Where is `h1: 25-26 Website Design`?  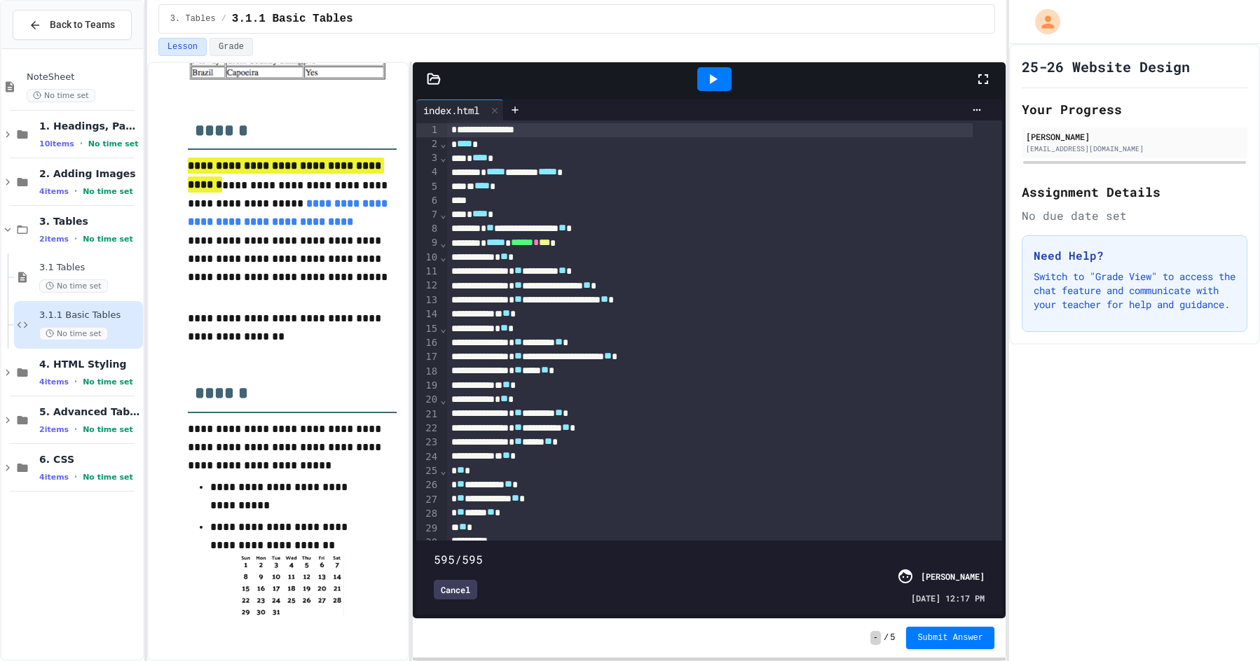
h1: 25-26 Website Design is located at coordinates (1105, 67).